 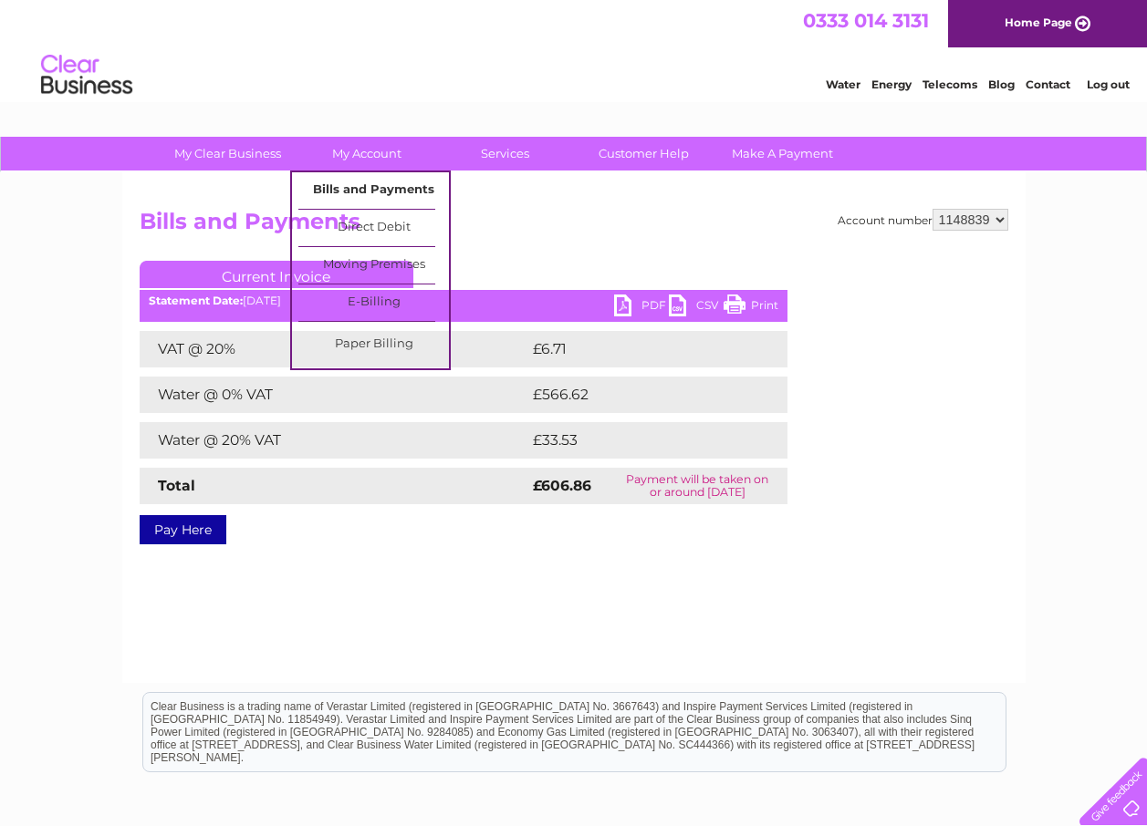 I want to click on td: Water @ 20% VAT, so click(x=334, y=441).